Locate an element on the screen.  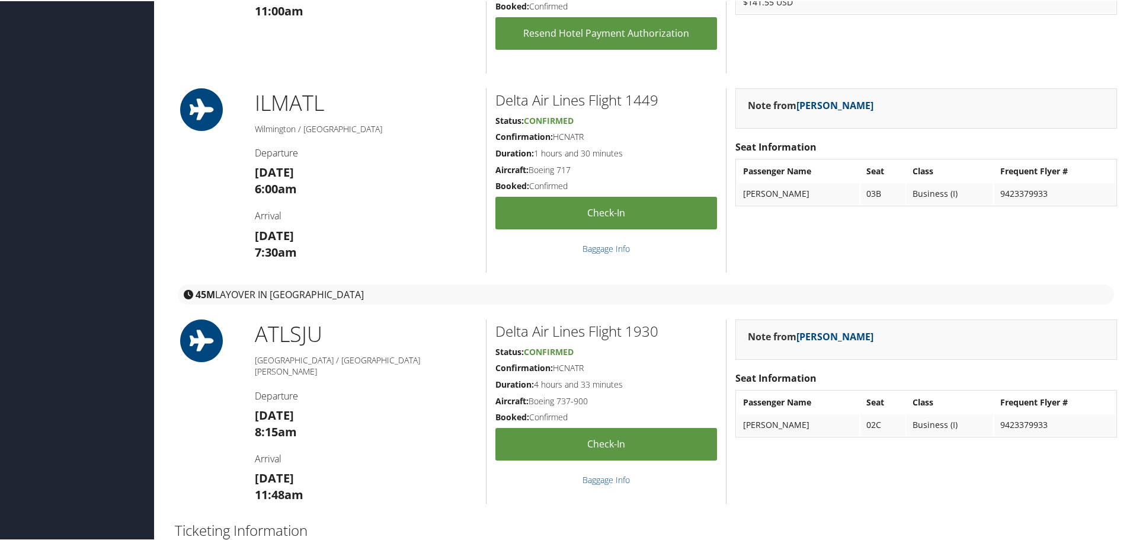
h5: 4 hours and 33 minutes is located at coordinates (606, 383).